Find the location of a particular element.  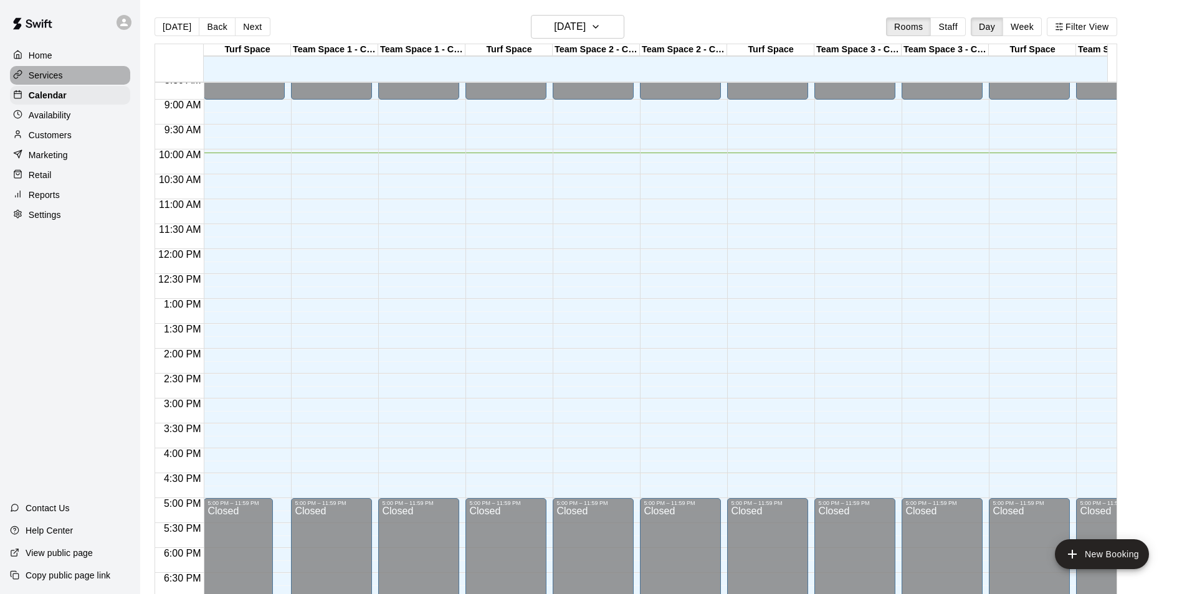

p: Help Center is located at coordinates (49, 531).